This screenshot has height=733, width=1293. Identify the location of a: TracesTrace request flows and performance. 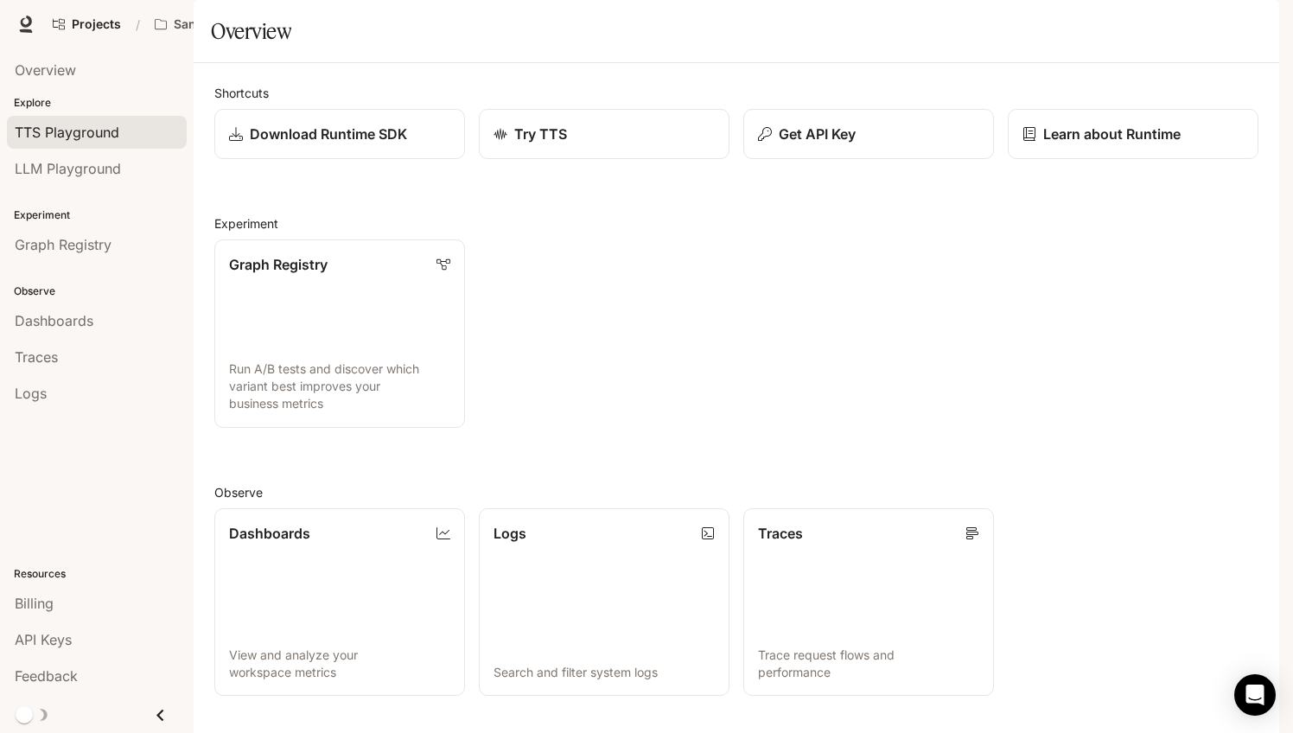
(869, 603).